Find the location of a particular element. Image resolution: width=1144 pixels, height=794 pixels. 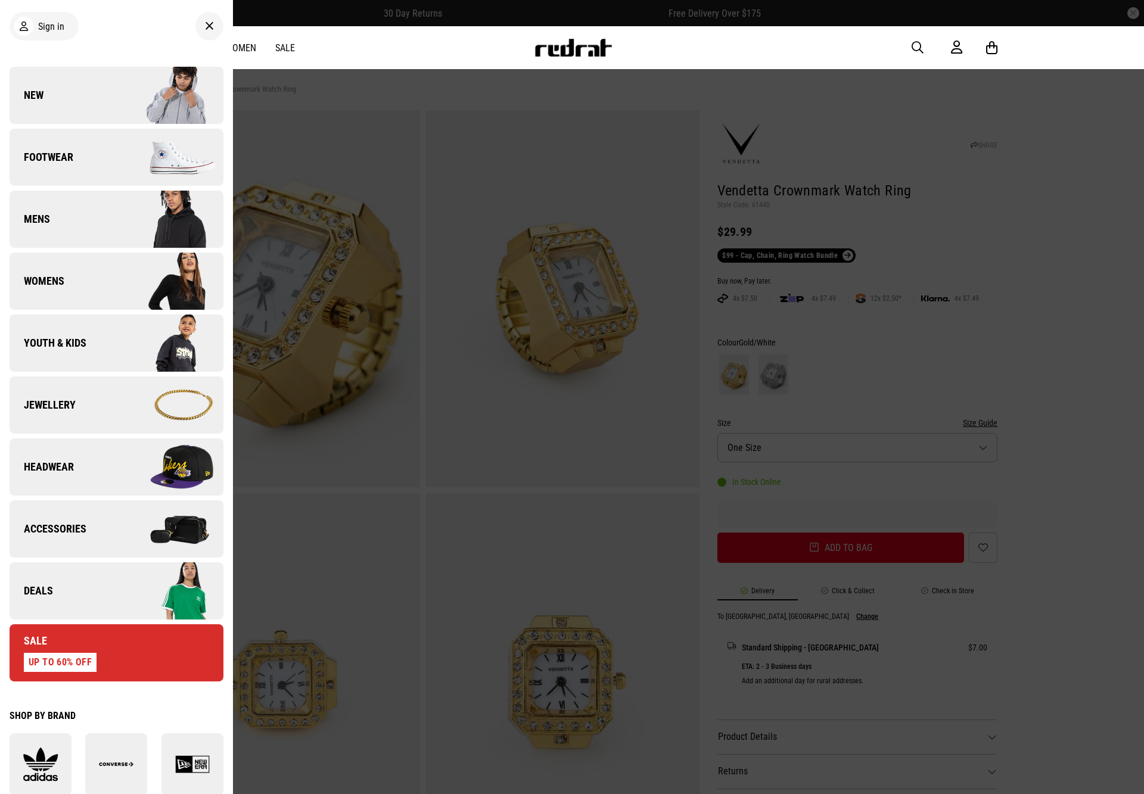

span: Youth & Kids is located at coordinates (48, 343).